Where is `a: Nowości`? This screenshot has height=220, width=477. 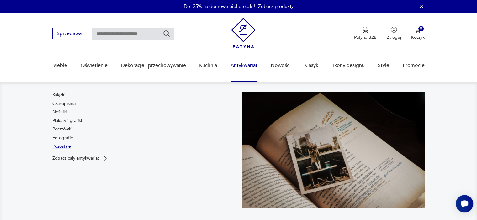
a: Nowości is located at coordinates (281, 66).